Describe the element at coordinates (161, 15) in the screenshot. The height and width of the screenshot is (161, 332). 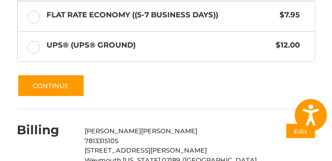
I see `span: Flat Rate Economy ((5-7 Business Days))` at that location.